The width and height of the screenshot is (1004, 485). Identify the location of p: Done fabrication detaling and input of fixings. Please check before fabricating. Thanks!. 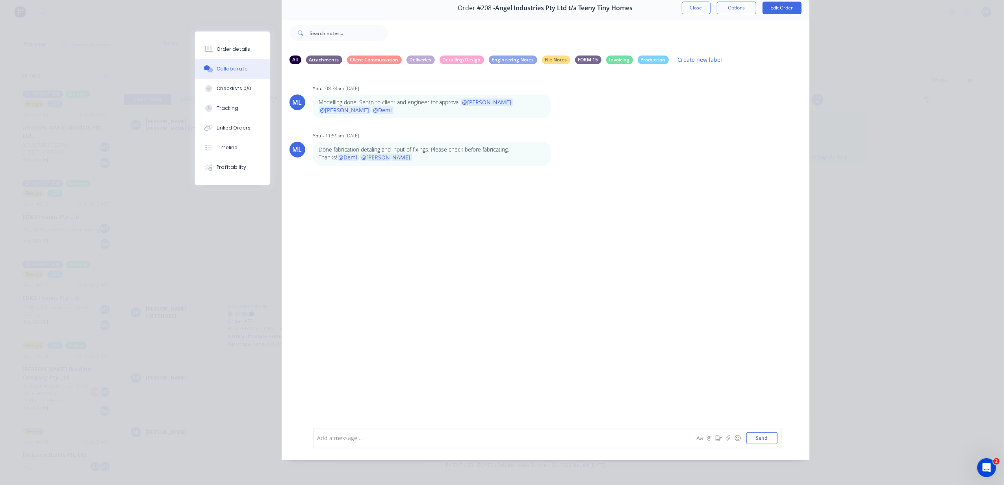
(432, 154).